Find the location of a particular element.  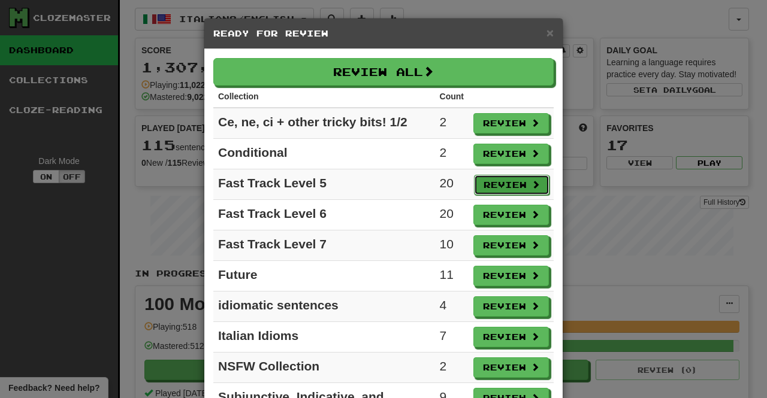

td: Ce, ne, ci + other tricky bits! 1/2 is located at coordinates (324, 123).